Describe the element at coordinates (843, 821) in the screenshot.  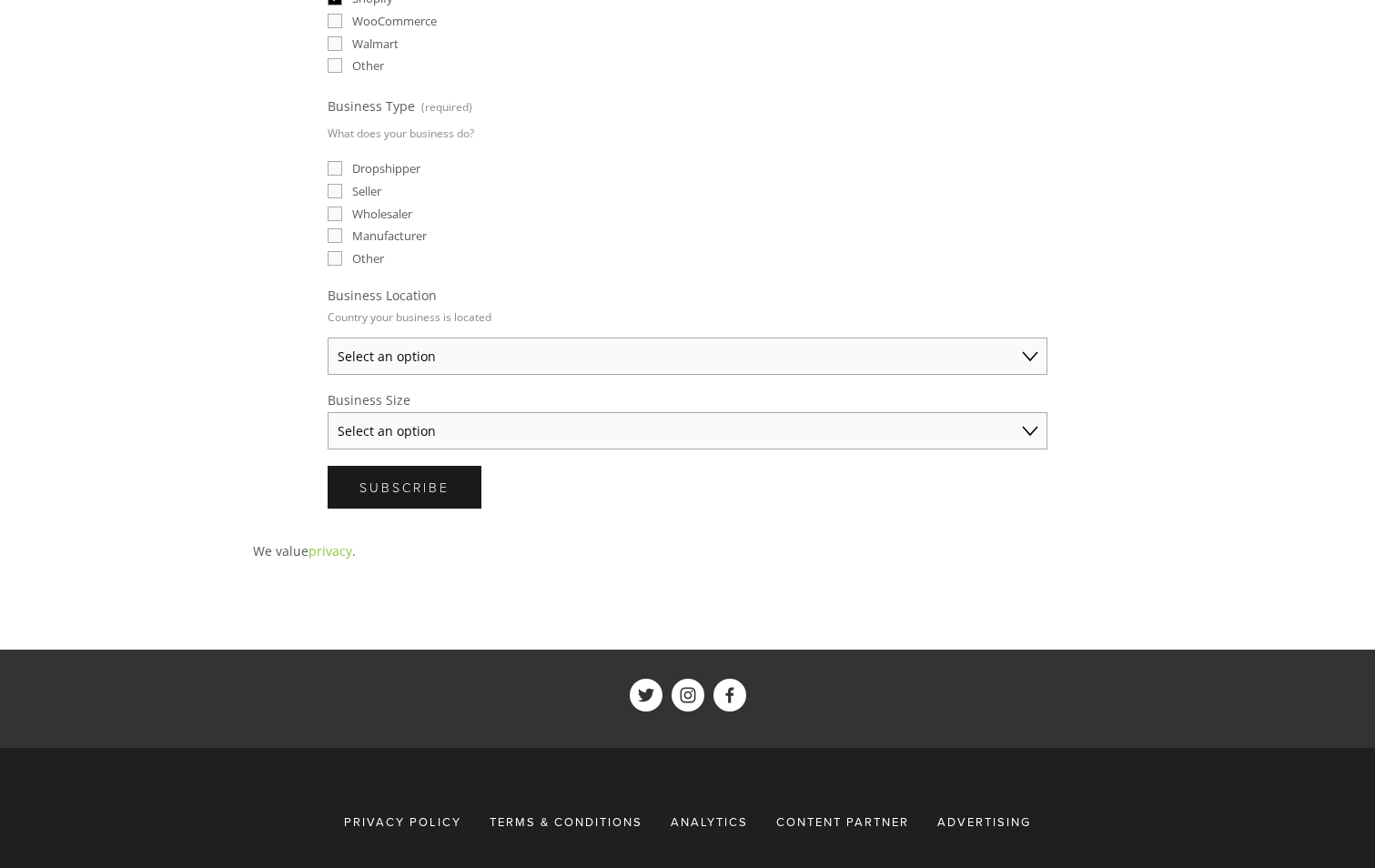
I see `span: Content Partner` at that location.